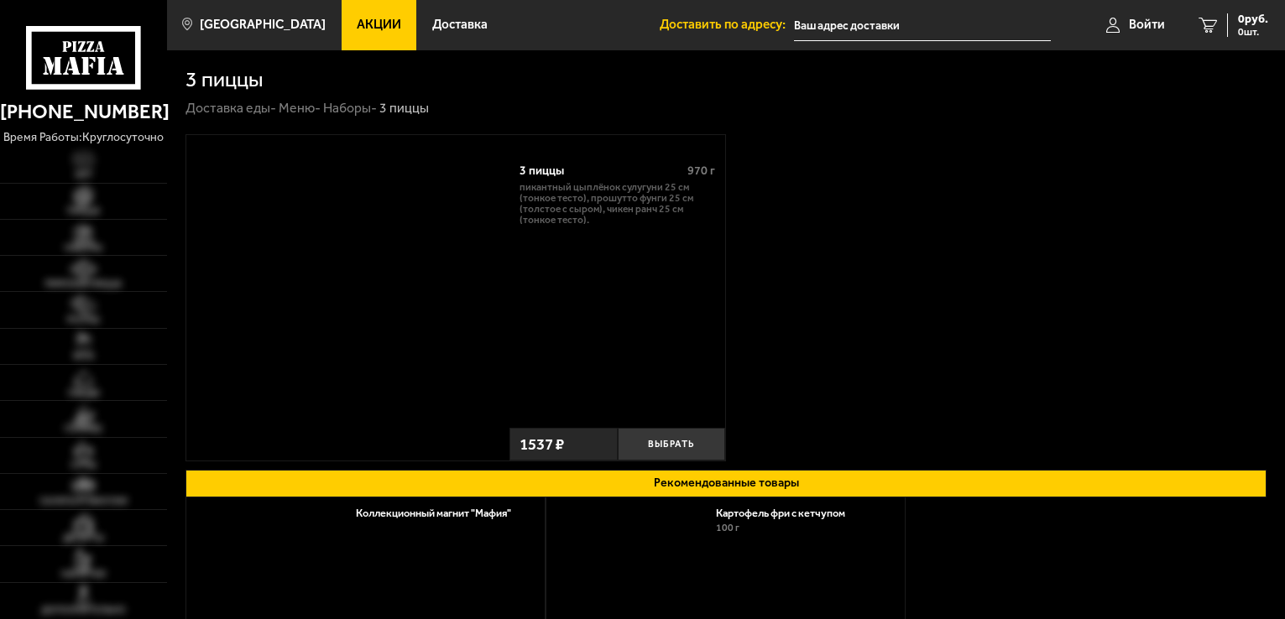 The height and width of the screenshot is (619, 1285). Describe the element at coordinates (617, 203) in the screenshot. I see `p: Пикантный цыплёнок сулугуни 25 см (тонкое тесто), Прошутто Фунги 25 см (толстое с сыром), Чикен Р...` at that location.